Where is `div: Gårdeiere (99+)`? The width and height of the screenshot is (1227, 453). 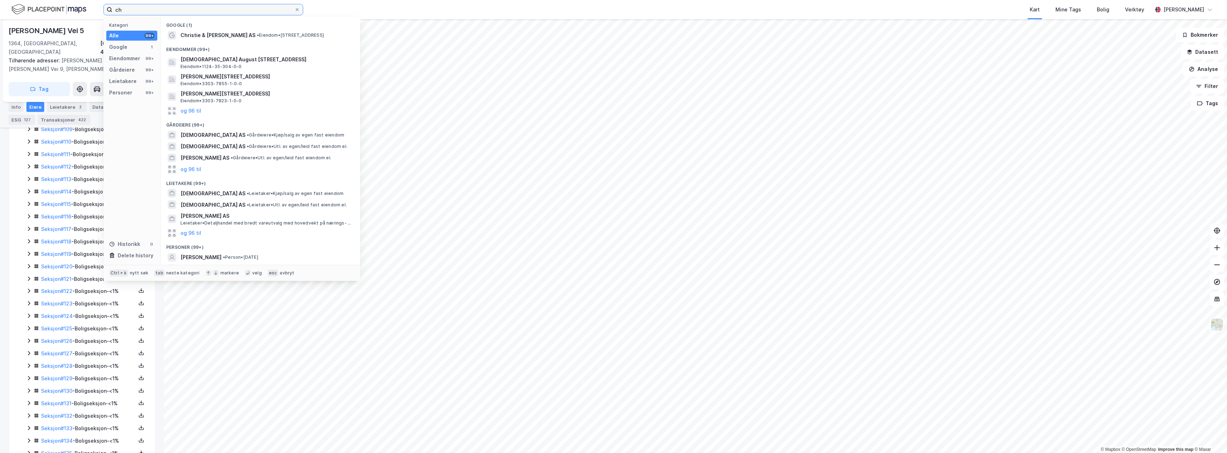
div: Gårdeiere (99+) is located at coordinates (260, 123).